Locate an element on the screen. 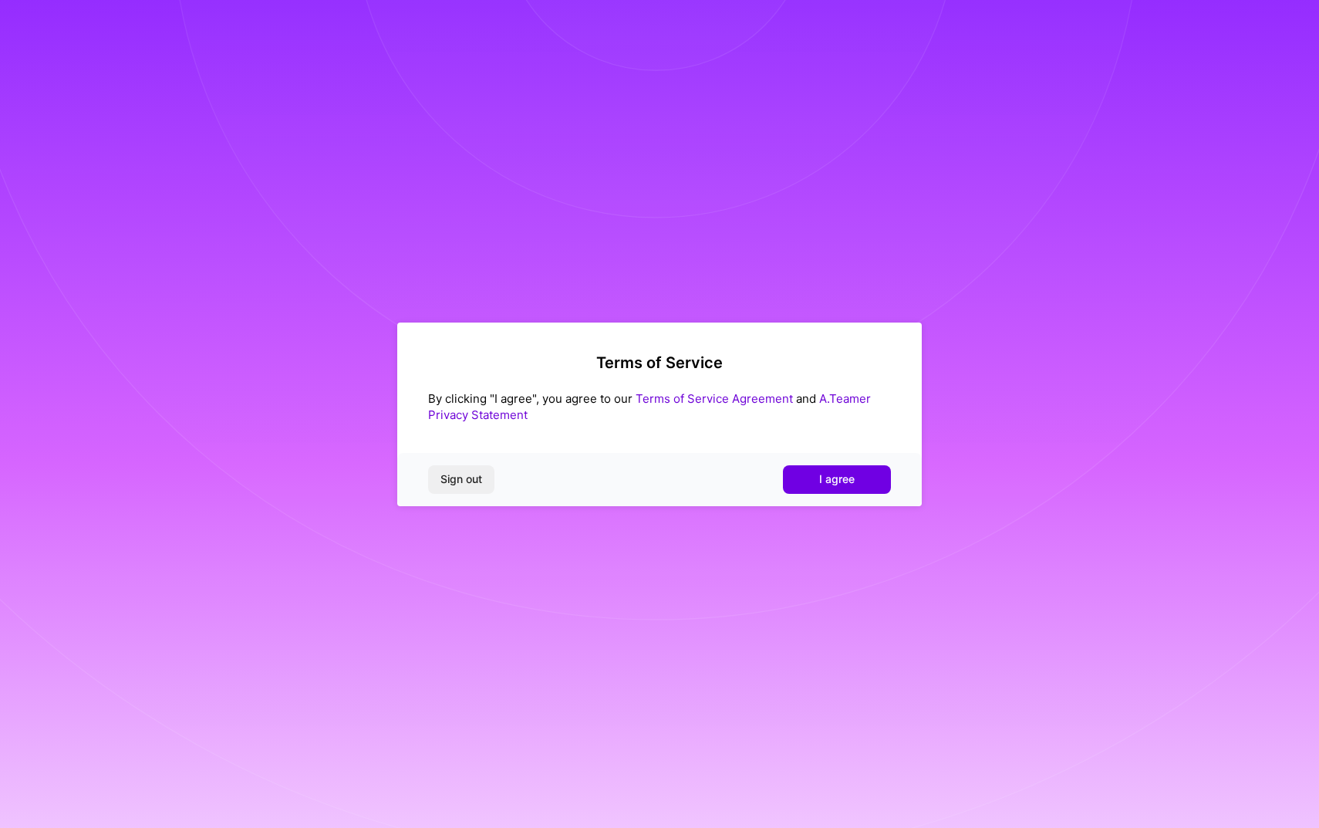  span: I agree is located at coordinates (837, 479).